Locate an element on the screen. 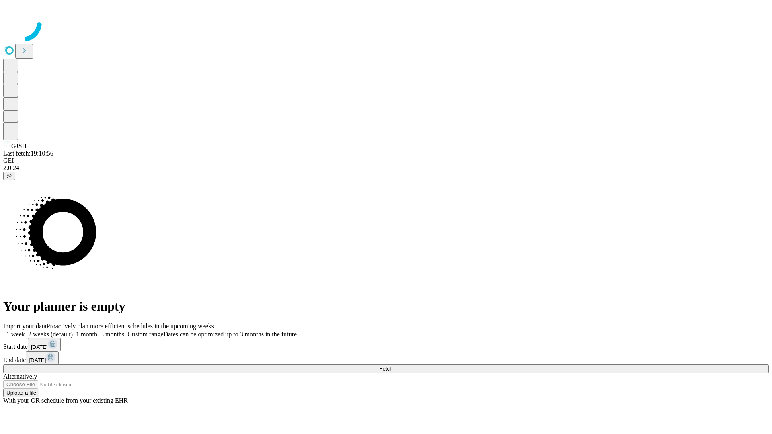 This screenshot has width=772, height=434. span: Custom range is located at coordinates (145, 334).